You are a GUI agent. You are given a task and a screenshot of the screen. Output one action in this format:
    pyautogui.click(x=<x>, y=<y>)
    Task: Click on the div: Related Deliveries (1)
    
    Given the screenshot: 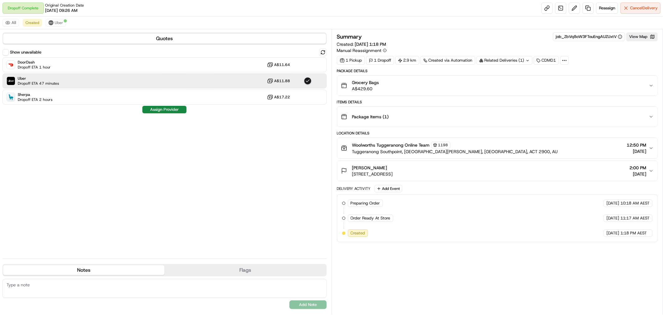 What is the action you would take?
    pyautogui.click(x=505, y=60)
    